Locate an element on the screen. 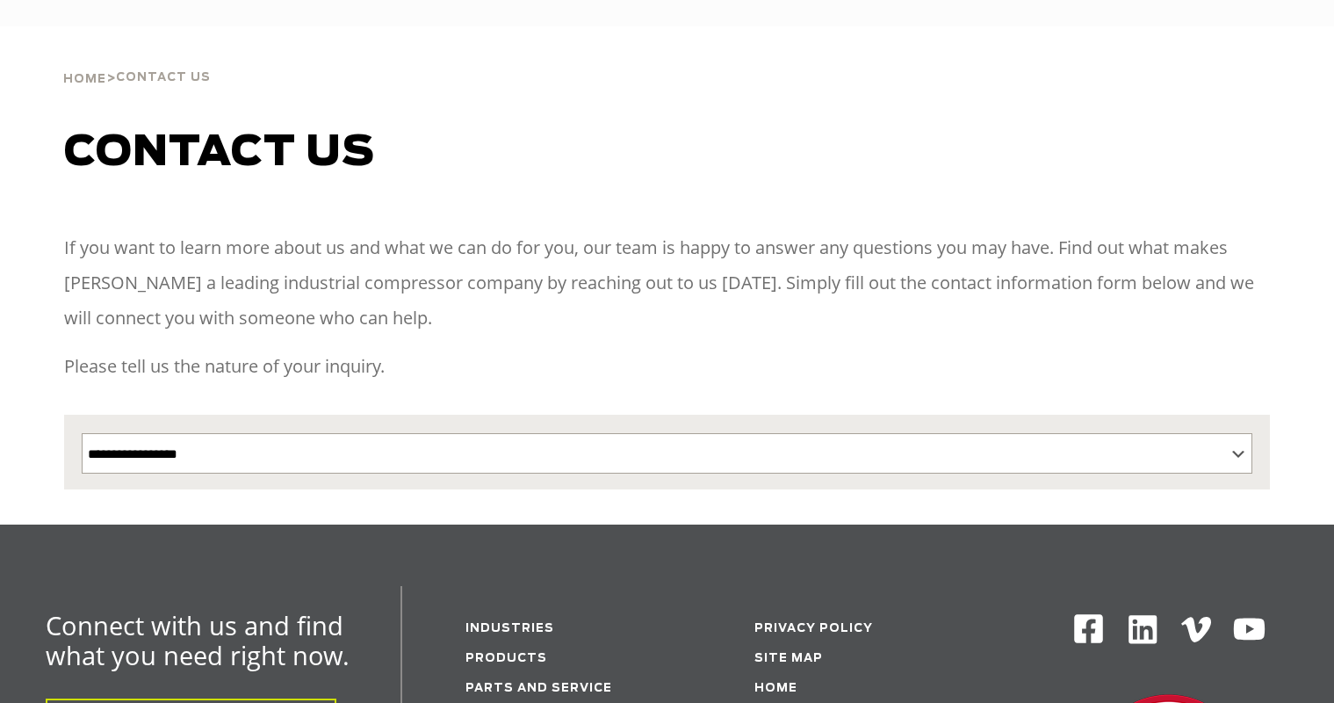 The height and width of the screenshot is (703, 1334). a: Products is located at coordinates (506, 658).